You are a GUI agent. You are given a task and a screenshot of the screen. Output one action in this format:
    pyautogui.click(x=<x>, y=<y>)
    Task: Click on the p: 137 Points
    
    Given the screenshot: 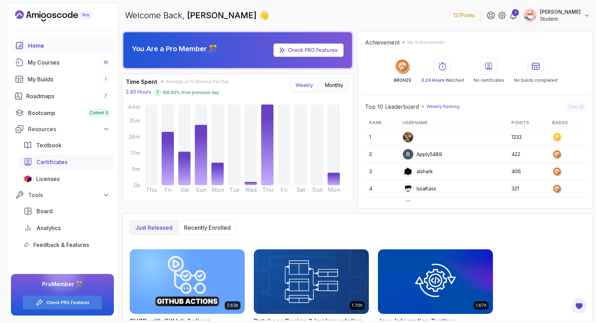 What is the action you would take?
    pyautogui.click(x=464, y=15)
    